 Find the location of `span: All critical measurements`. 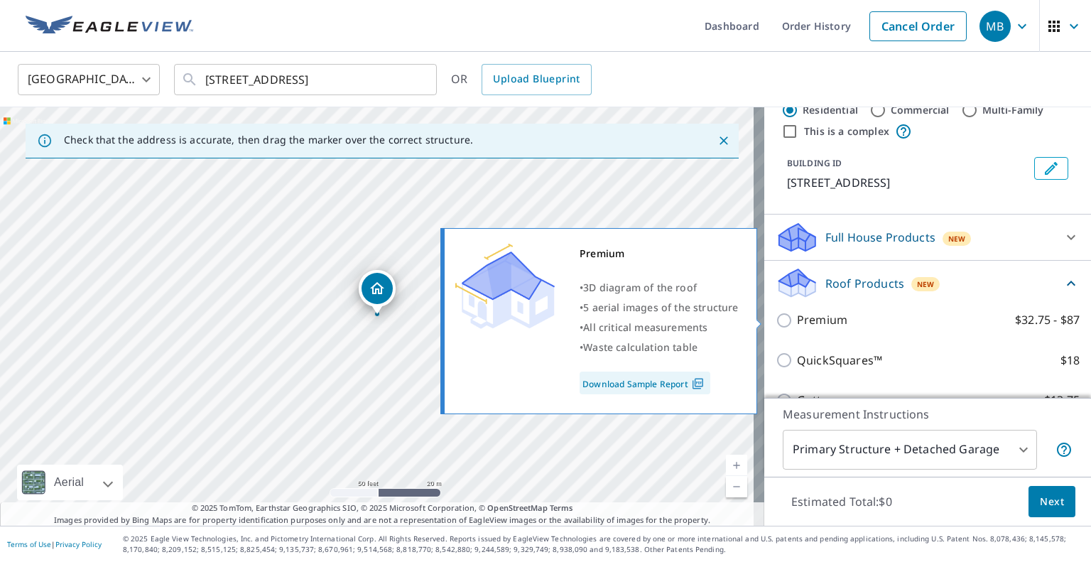

span: All critical measurements is located at coordinates (645, 327).